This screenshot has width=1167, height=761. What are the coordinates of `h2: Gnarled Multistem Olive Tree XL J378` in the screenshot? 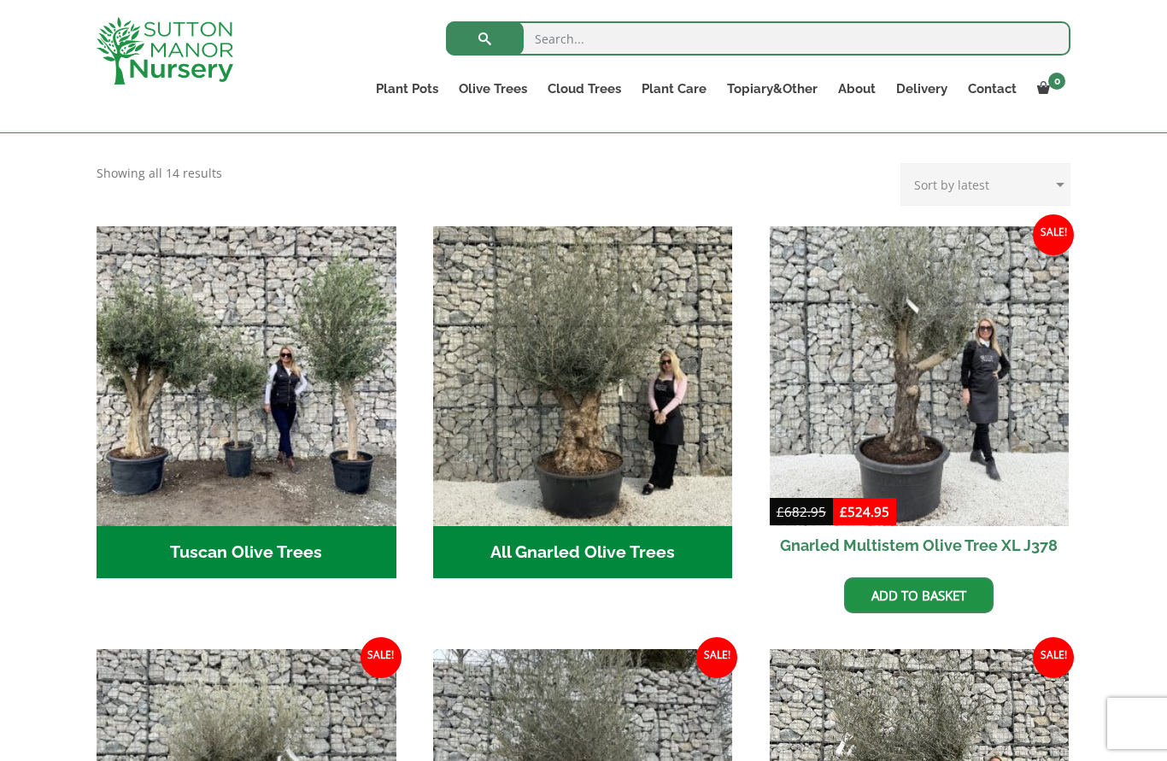 It's located at (919, 545).